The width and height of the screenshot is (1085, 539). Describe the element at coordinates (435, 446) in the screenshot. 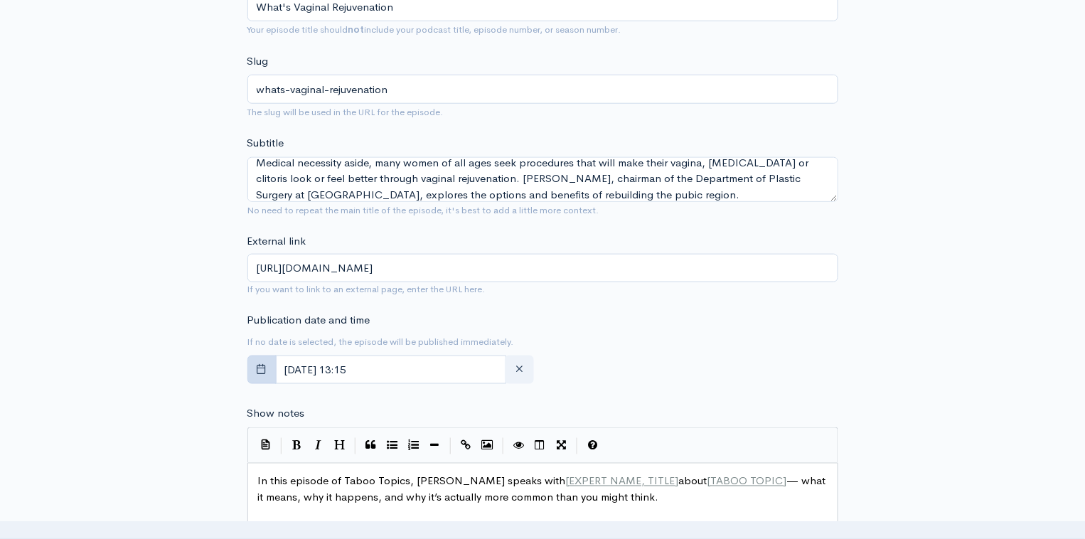

I see `button: Insert Horizontal Line` at that location.